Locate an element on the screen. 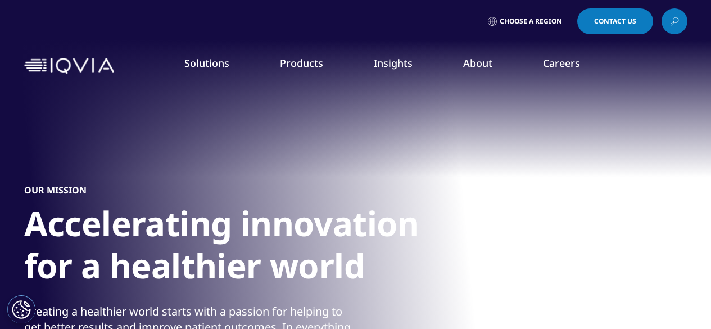 The image size is (711, 329). a: Solutions is located at coordinates (207, 63).